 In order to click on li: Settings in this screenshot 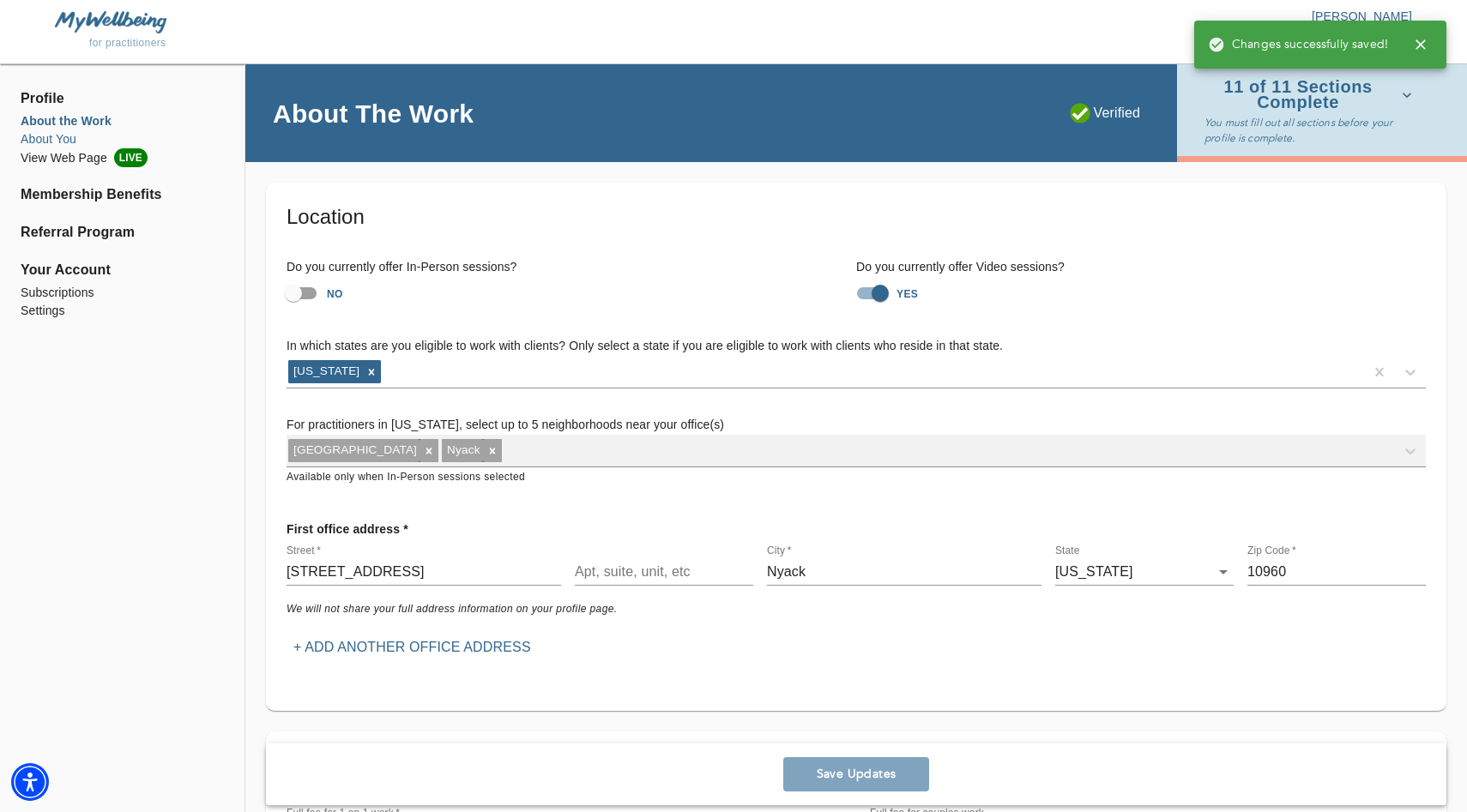, I will do `click(121, 310)`.